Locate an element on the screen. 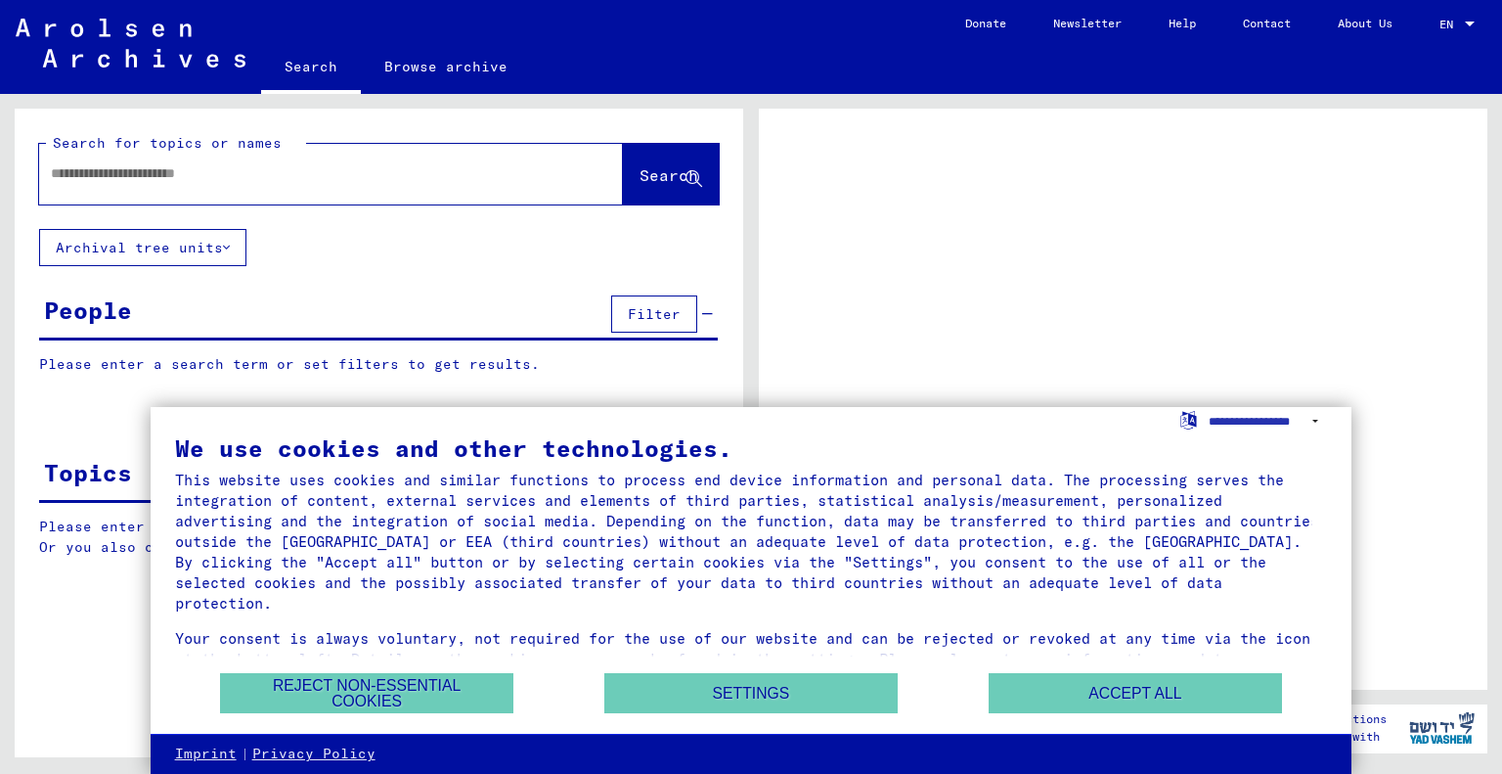 The image size is (1502, 774). img: yv_logo.png is located at coordinates (1442, 728).